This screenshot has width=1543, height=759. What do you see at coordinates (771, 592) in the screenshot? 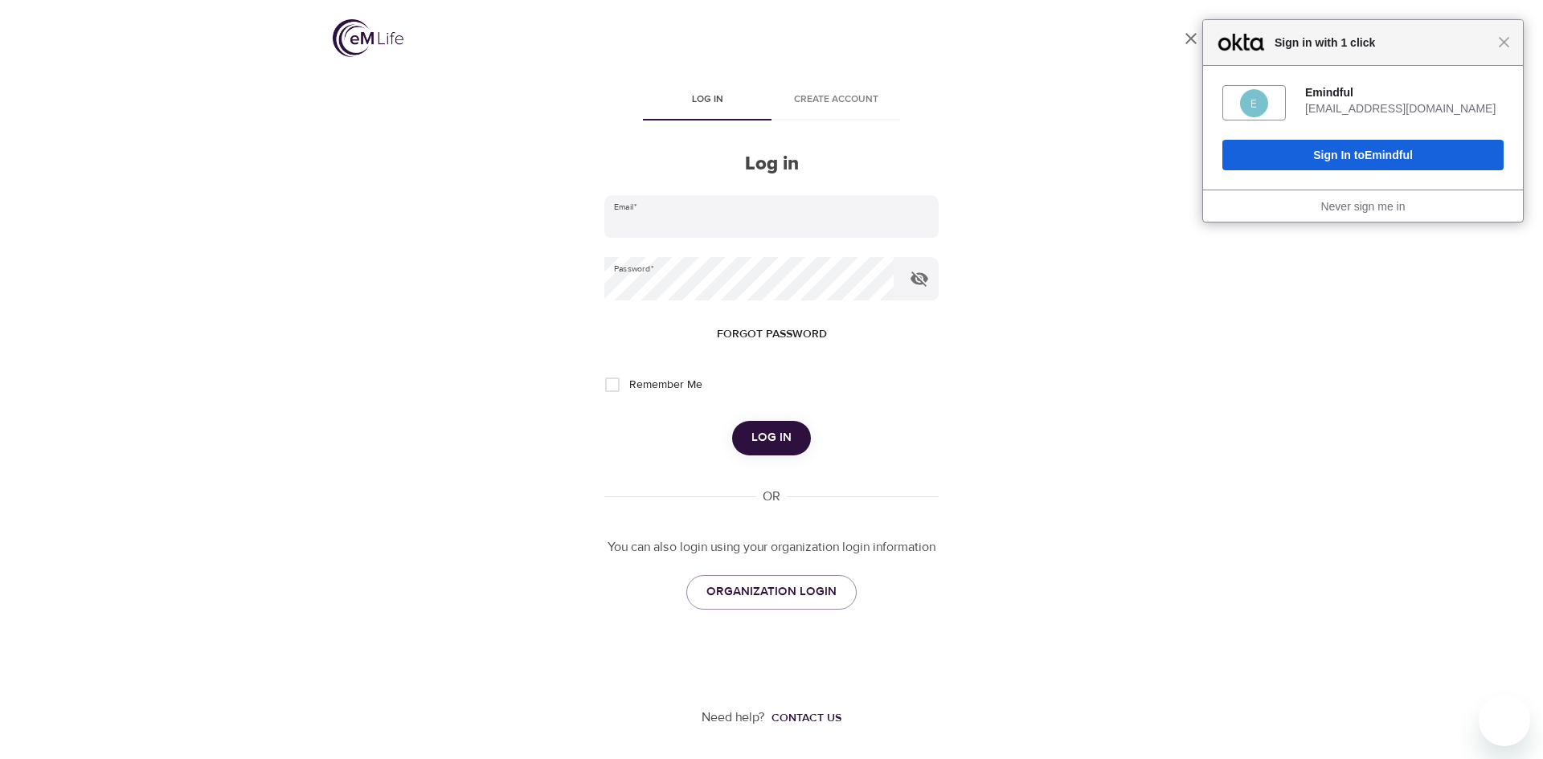
I see `a: ORGANIZATION LOGIN` at bounding box center [771, 592].